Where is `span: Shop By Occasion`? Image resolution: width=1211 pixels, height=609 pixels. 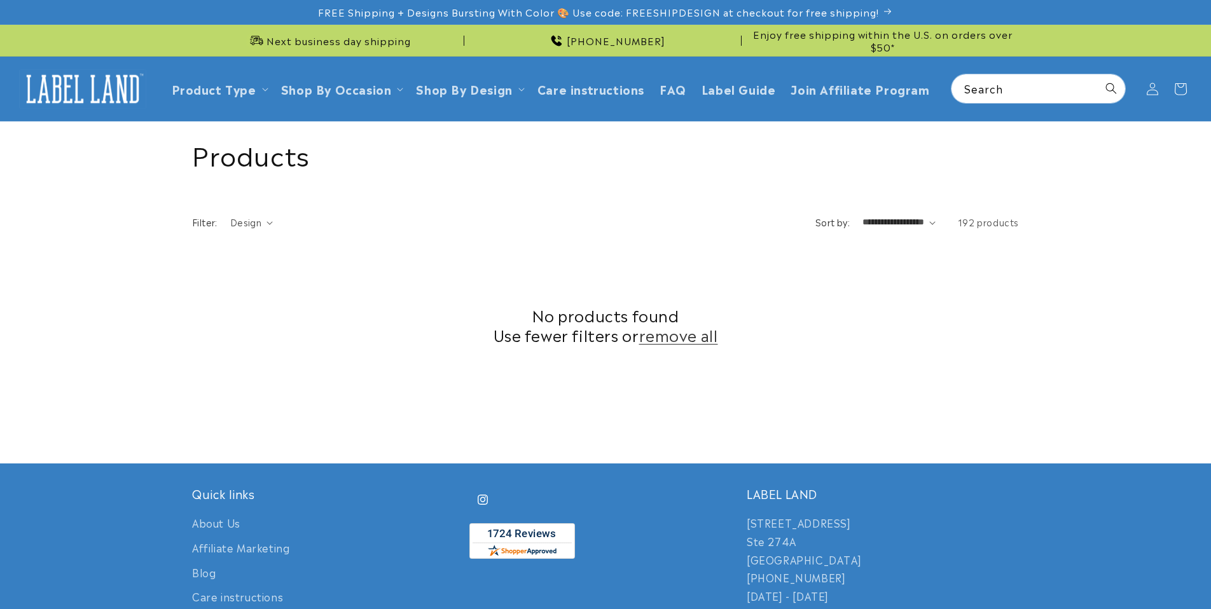 span: Shop By Occasion is located at coordinates (336, 88).